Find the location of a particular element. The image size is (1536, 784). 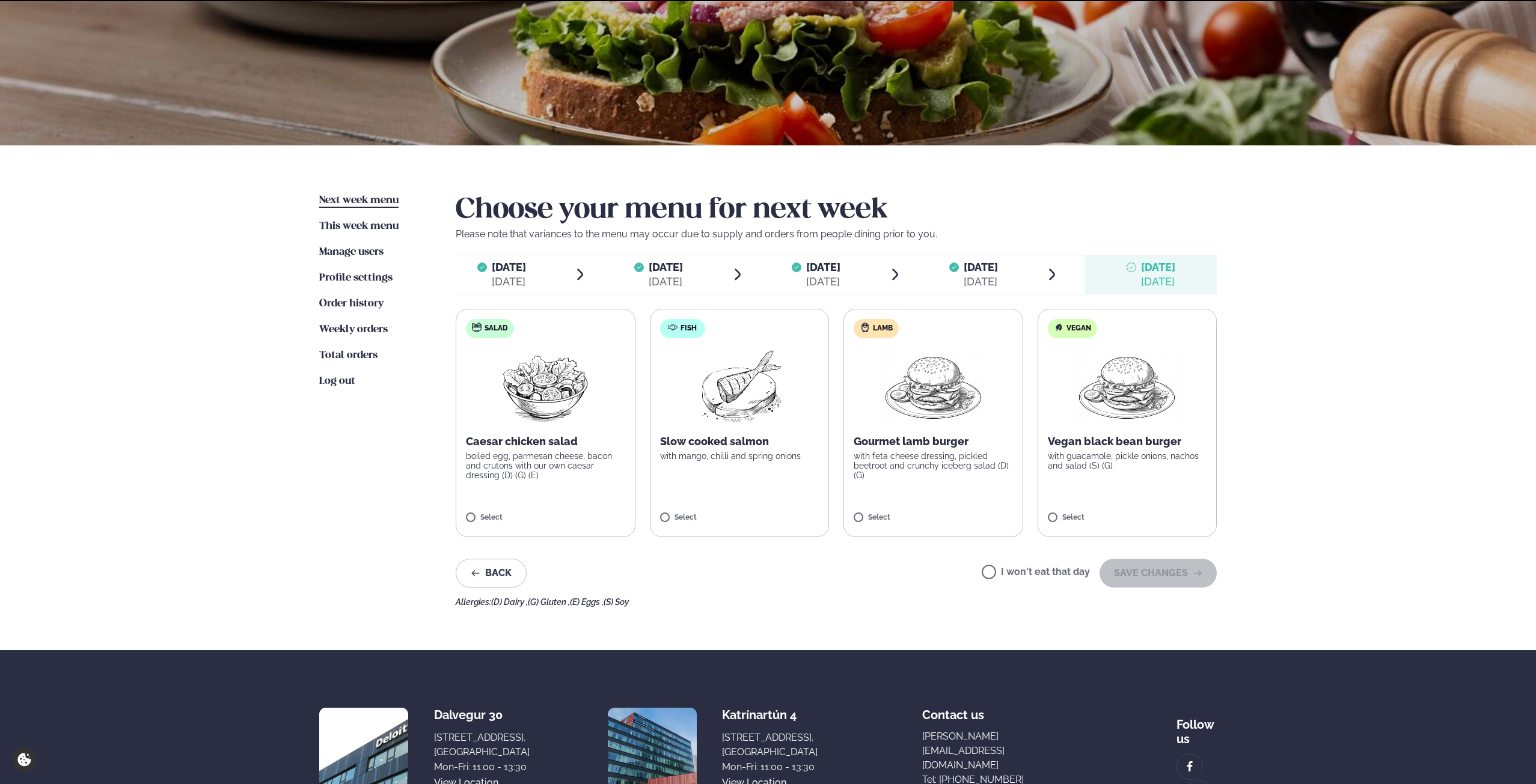

a: Next week menu is located at coordinates (359, 200).